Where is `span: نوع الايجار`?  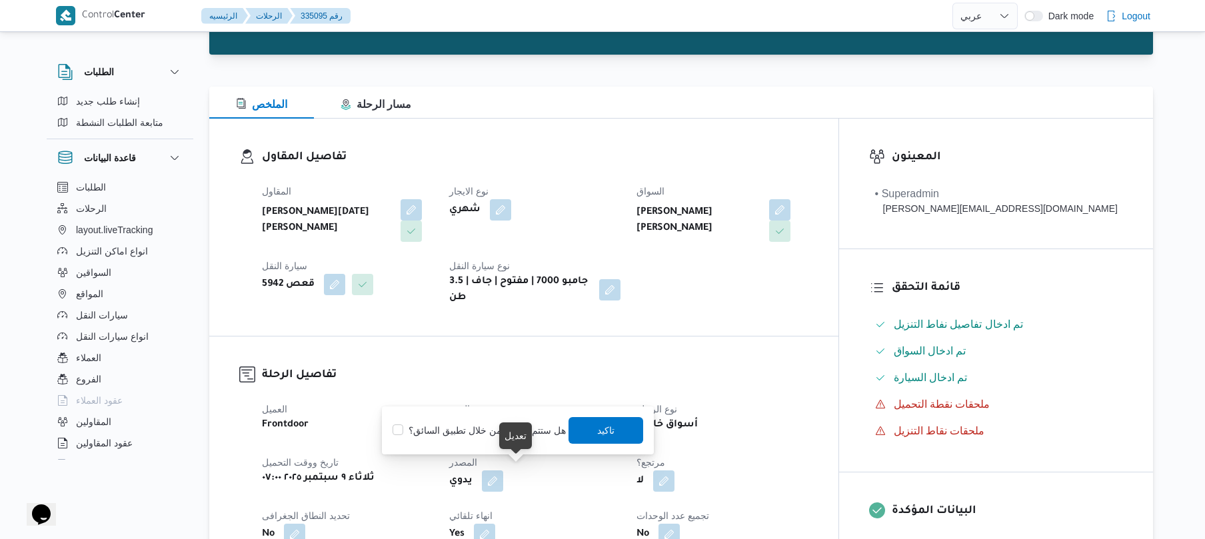 span: نوع الايجار is located at coordinates (469, 191).